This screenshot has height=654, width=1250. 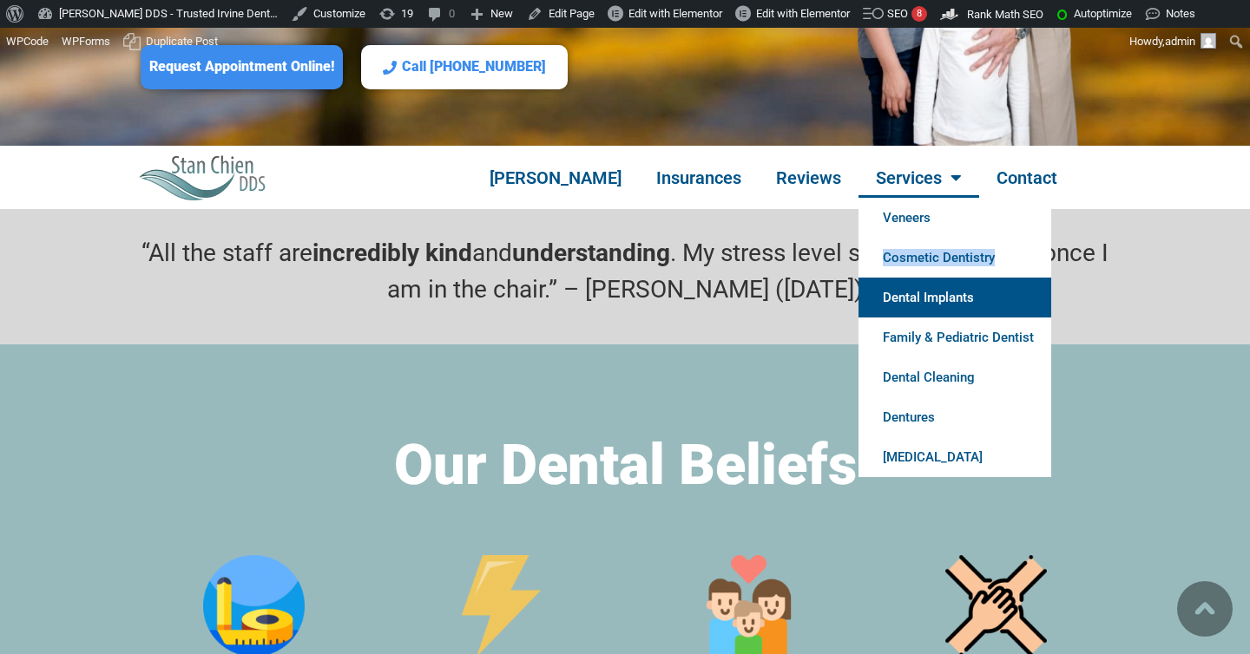 What do you see at coordinates (699, 178) in the screenshot?
I see `a: Insurances` at bounding box center [699, 178].